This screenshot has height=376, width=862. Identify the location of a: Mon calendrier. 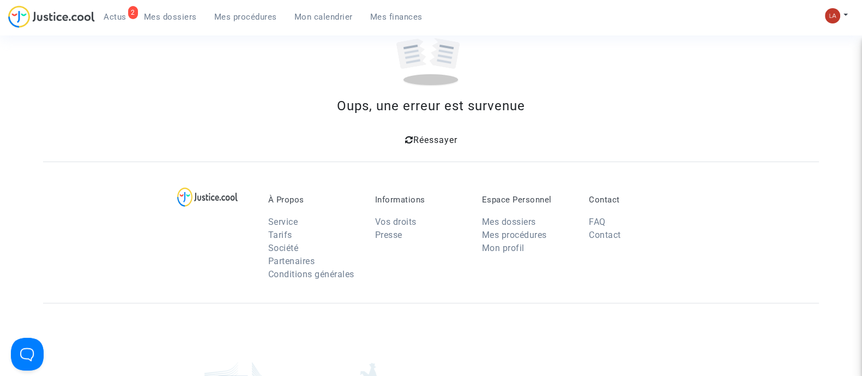
(324, 17).